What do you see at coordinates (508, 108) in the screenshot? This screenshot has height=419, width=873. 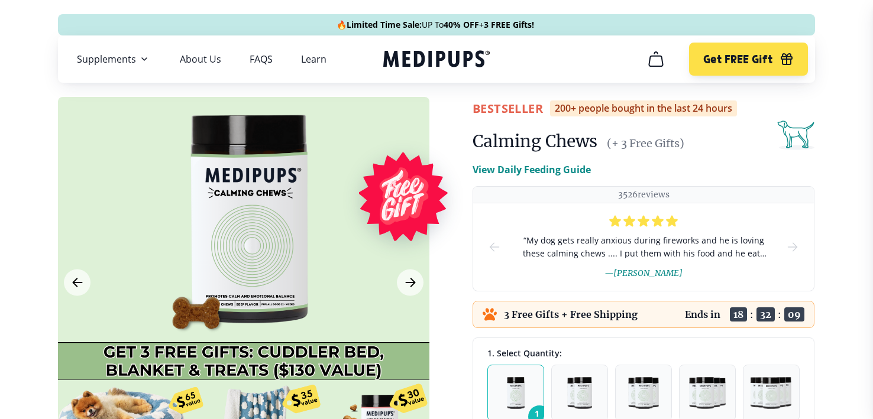 I see `span: BestSeller` at bounding box center [508, 108].